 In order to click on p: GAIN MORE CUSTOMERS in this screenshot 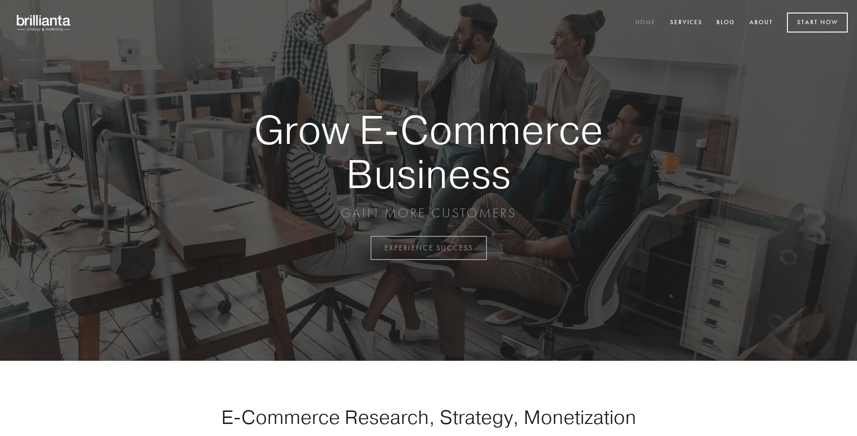, I will do `click(429, 213)`.